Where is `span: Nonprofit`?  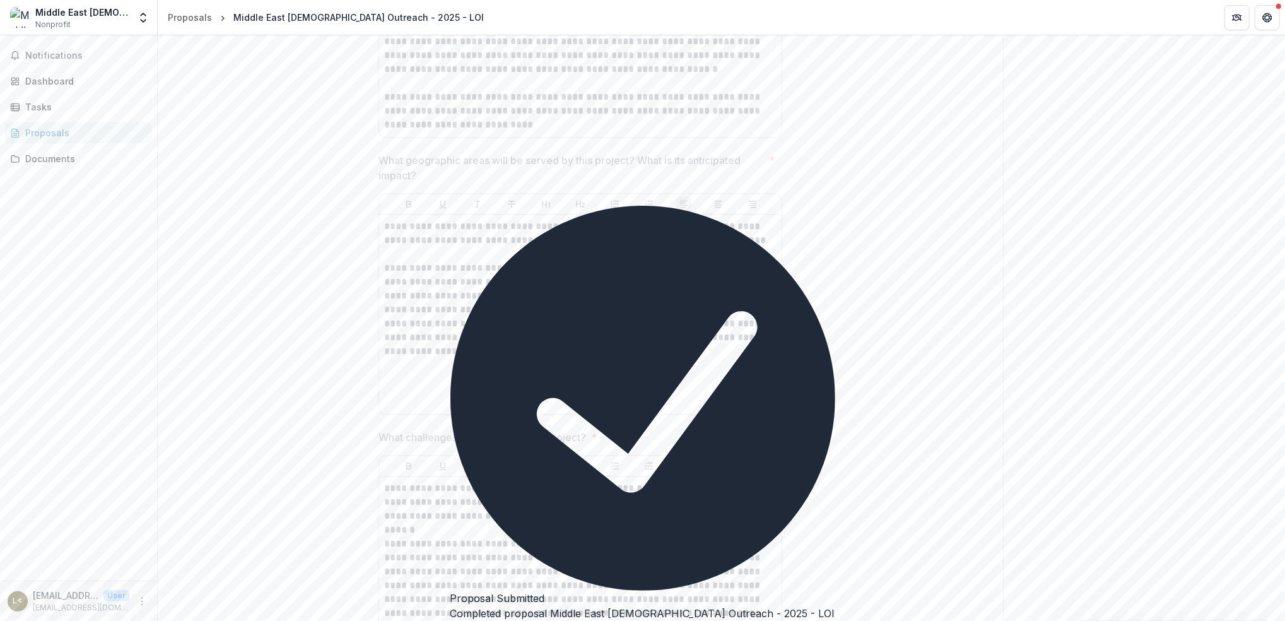
span: Nonprofit is located at coordinates (53, 25).